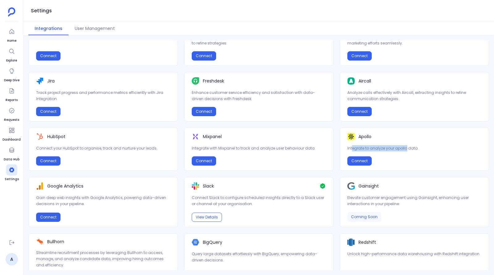 The image size is (494, 275). I want to click on span: Data Hub, so click(11, 159).